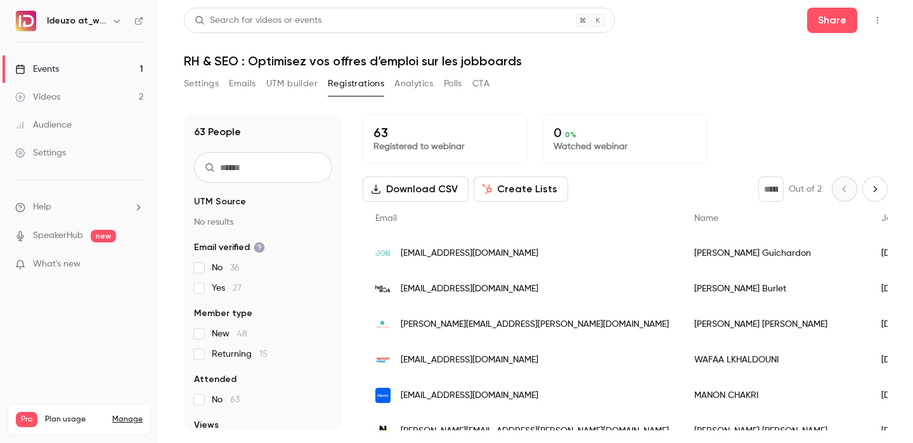 Image resolution: width=913 pixels, height=443 pixels. I want to click on button: Download CSV, so click(415, 189).